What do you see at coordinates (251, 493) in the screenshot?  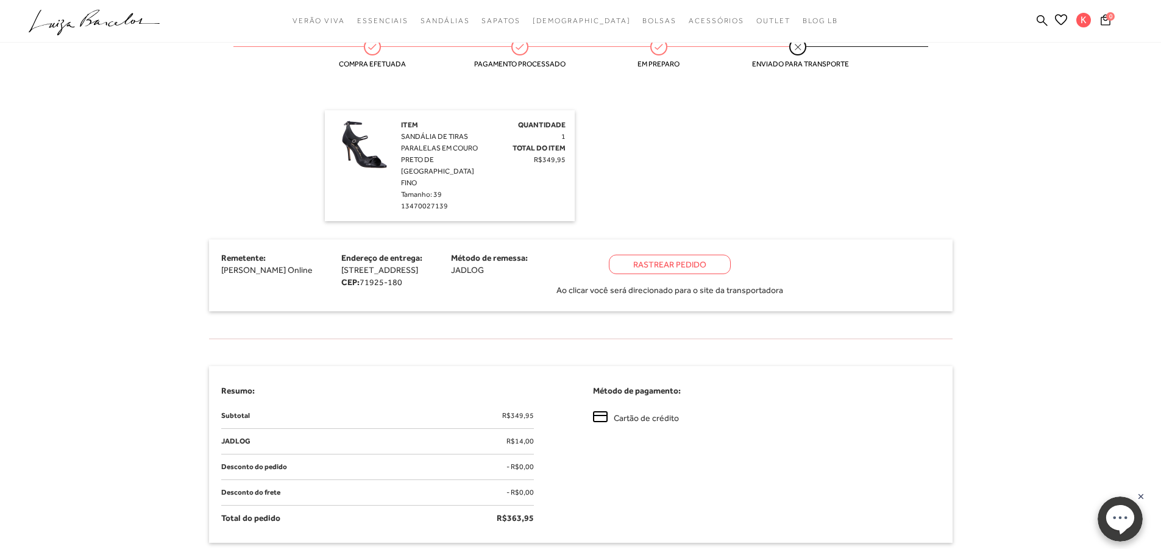 I see `span: Desconto do frete` at bounding box center [251, 493].